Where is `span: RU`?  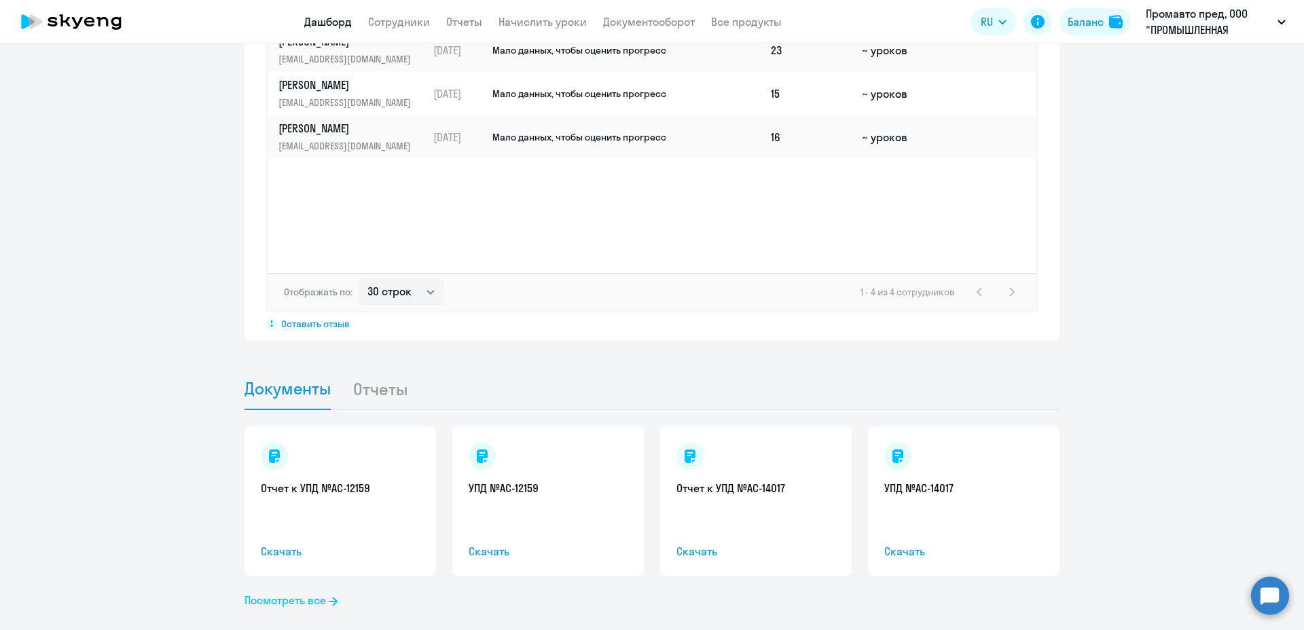
span: RU is located at coordinates (987, 22).